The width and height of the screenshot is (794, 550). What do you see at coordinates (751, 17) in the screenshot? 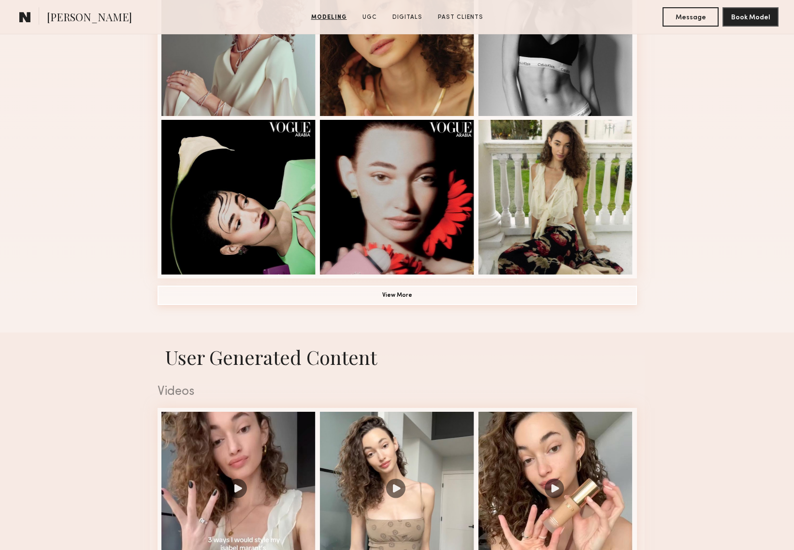
I see `button: Book Model` at bounding box center [751, 17].